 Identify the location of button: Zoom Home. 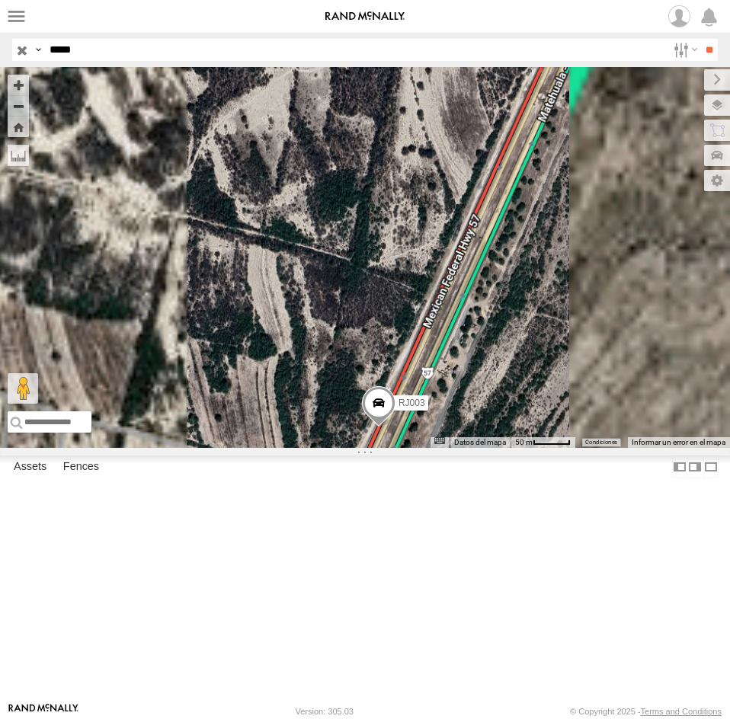
(18, 126).